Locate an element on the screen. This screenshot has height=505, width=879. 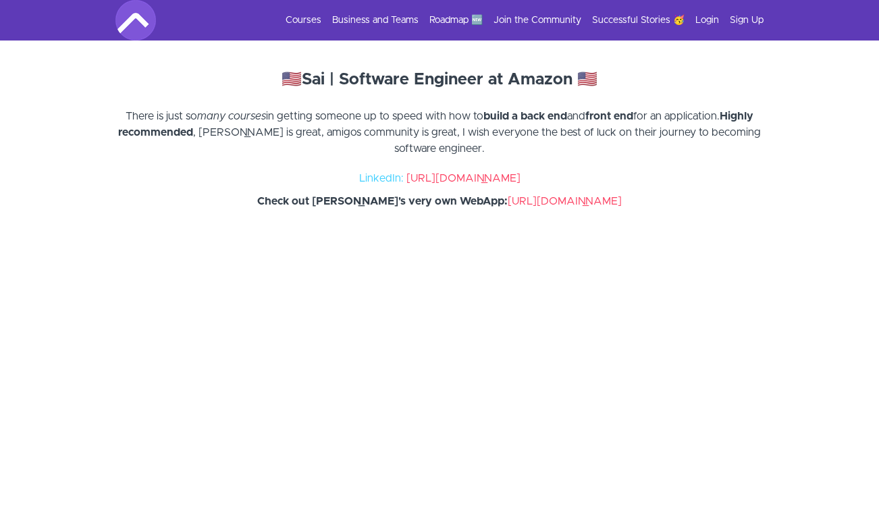
a: Join the Community is located at coordinates (537, 20).